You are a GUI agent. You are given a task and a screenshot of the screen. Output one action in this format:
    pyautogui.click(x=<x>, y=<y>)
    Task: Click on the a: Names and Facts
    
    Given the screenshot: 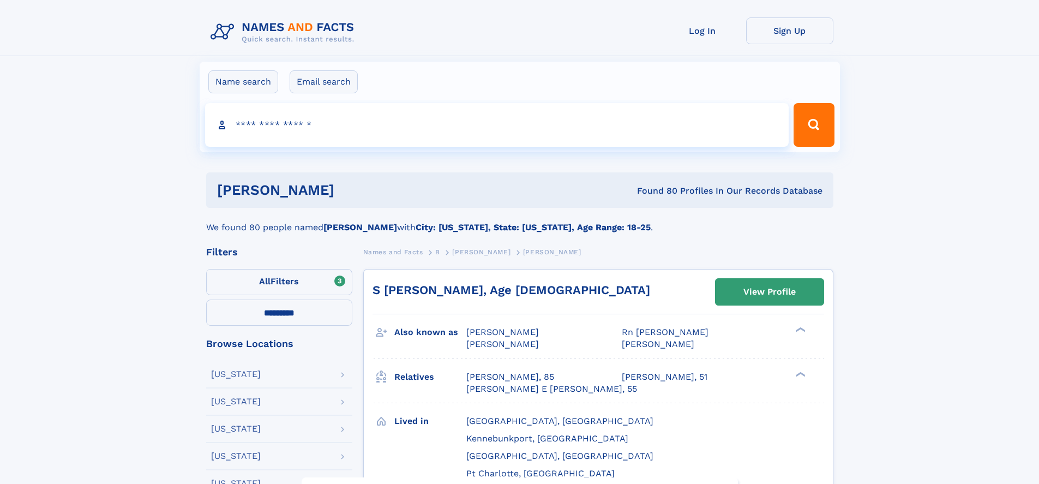 What is the action you would take?
    pyautogui.click(x=393, y=251)
    